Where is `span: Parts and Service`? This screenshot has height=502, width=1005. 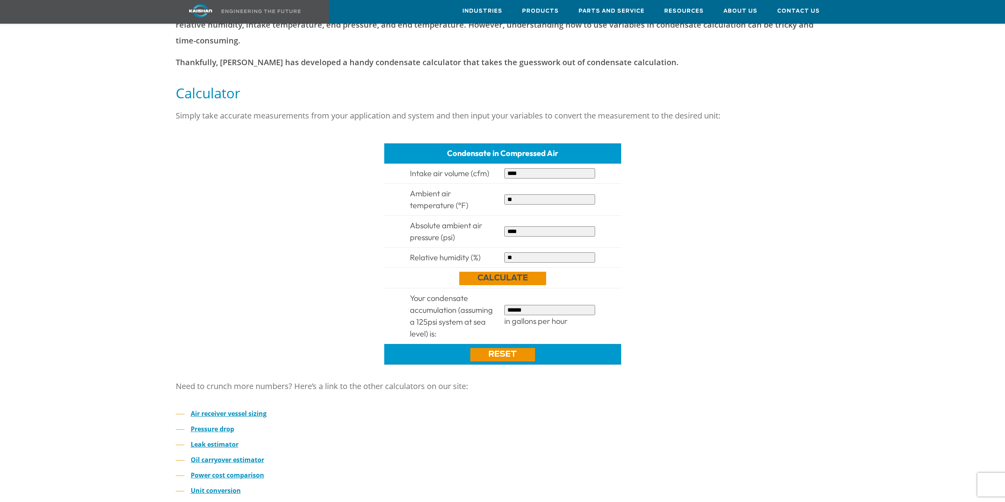 span: Parts and Service is located at coordinates (611, 11).